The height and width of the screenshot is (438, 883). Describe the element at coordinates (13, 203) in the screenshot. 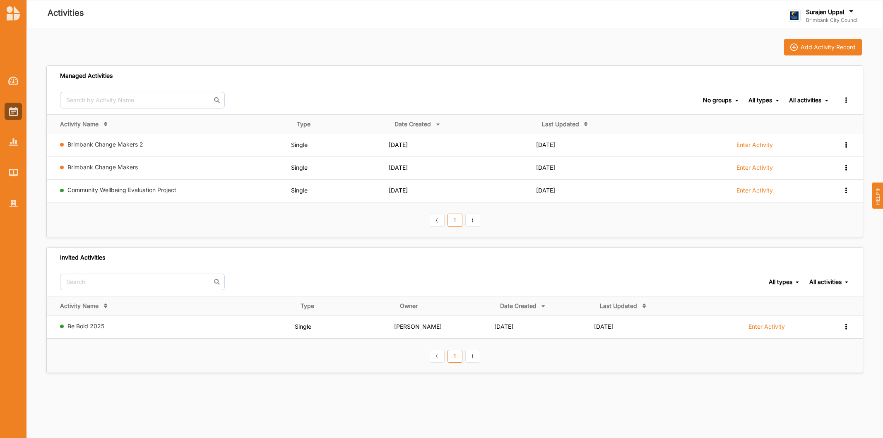

I see `a: Organisation` at that location.